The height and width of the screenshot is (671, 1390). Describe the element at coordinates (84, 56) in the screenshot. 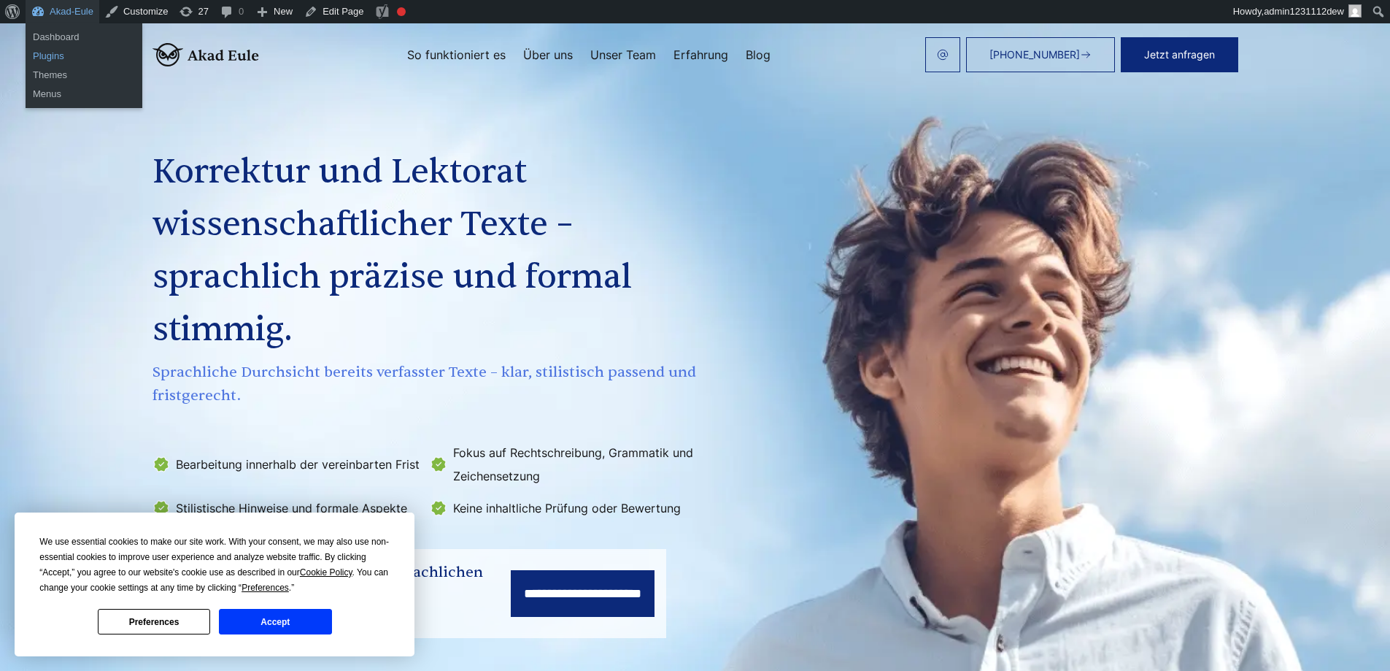

I see `a: Plugins` at that location.